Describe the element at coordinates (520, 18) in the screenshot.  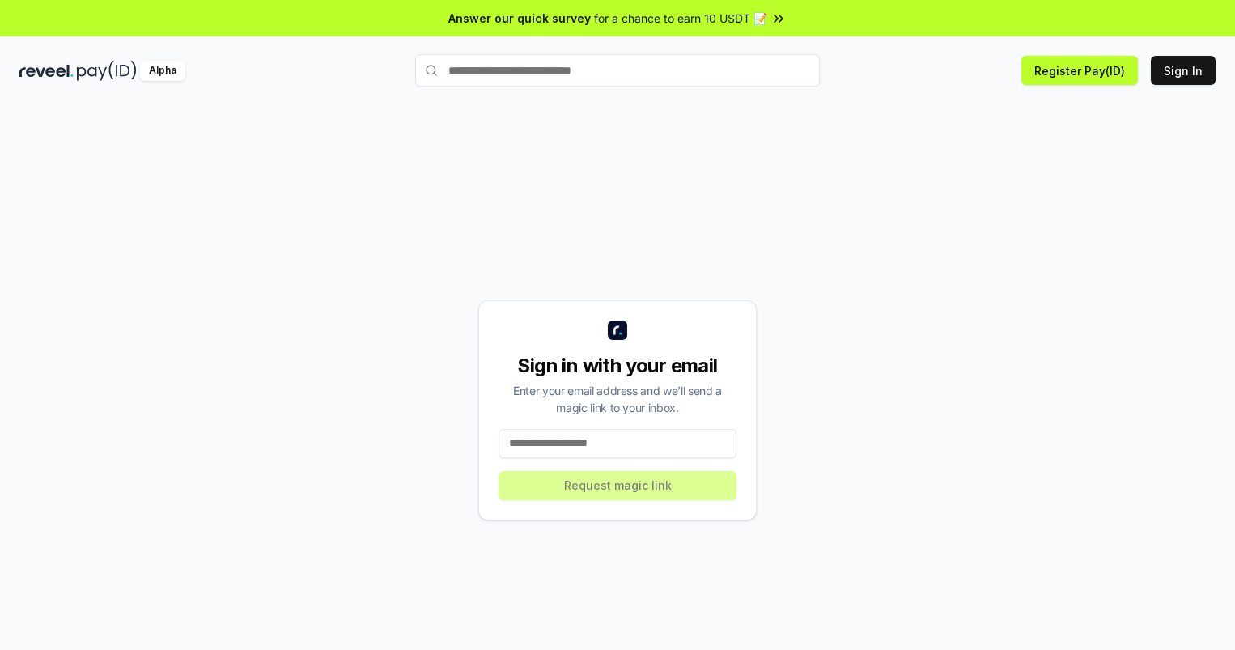
I see `span: Answer our quick survey` at that location.